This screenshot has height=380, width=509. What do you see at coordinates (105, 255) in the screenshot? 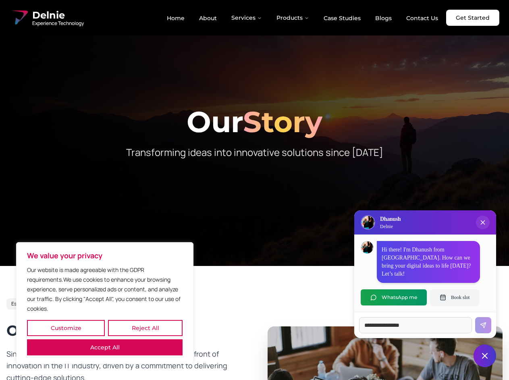
I see `p: We value your privacy` at bounding box center [105, 255].